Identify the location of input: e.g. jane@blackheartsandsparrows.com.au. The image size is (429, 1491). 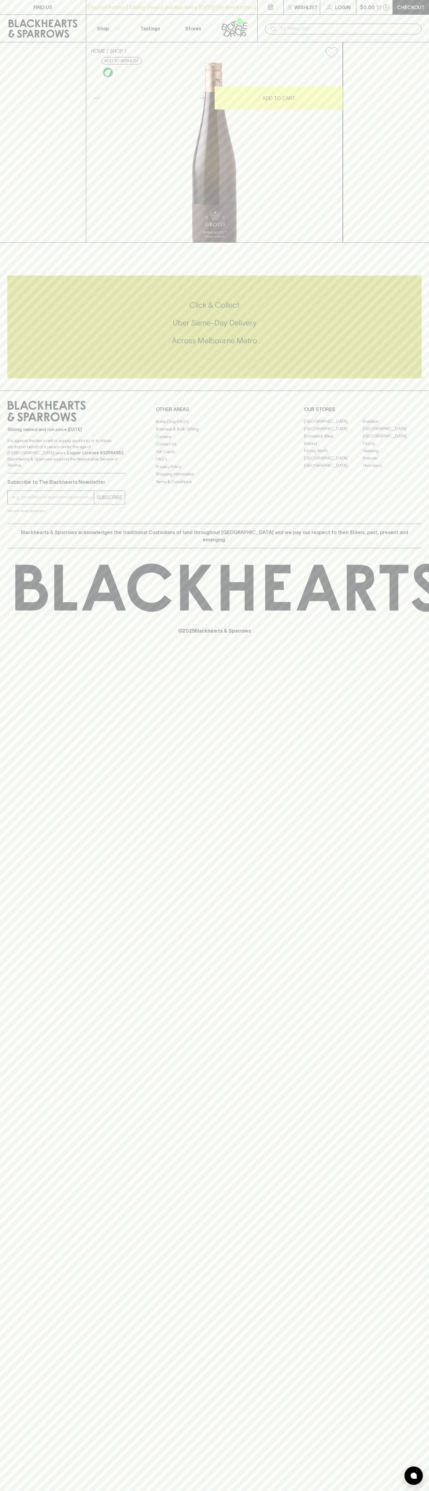
(53, 497).